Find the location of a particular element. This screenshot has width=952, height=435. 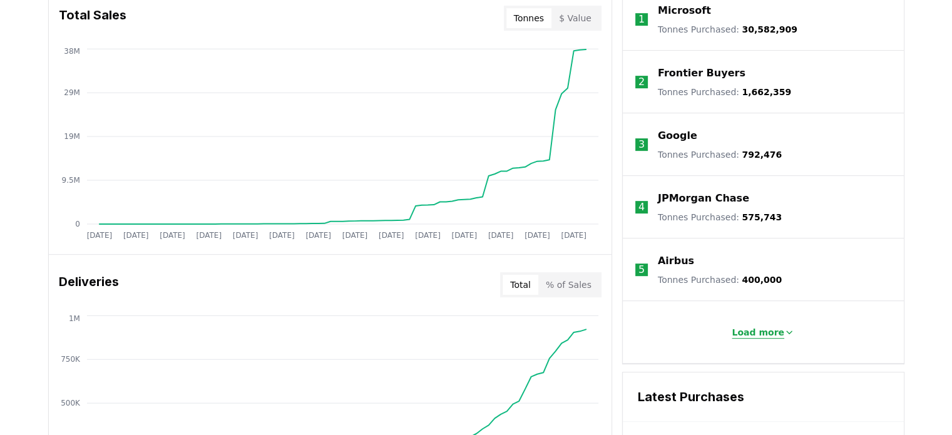

tspan: 19M is located at coordinates (72, 136).